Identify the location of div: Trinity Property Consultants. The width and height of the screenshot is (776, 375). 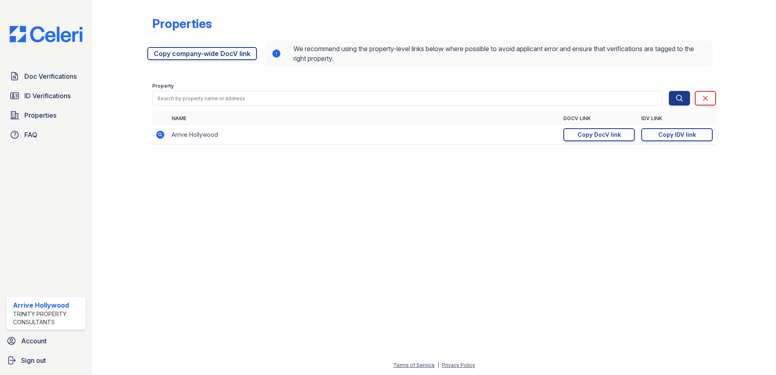
(47, 318).